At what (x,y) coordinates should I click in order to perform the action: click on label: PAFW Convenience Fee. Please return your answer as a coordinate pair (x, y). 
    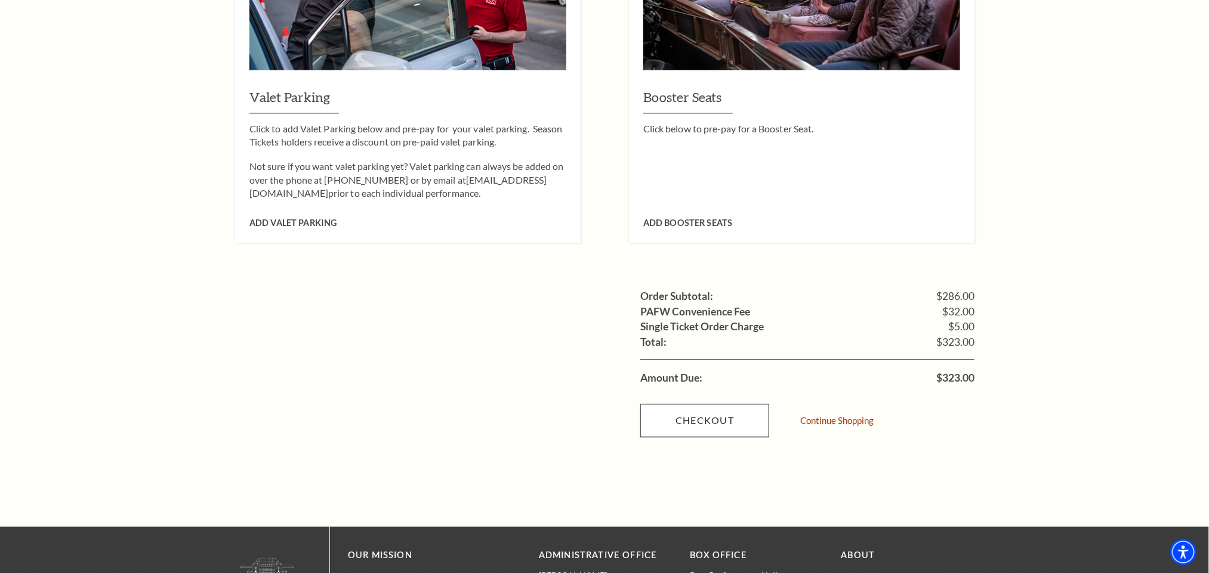
    Looking at the image, I should click on (695, 313).